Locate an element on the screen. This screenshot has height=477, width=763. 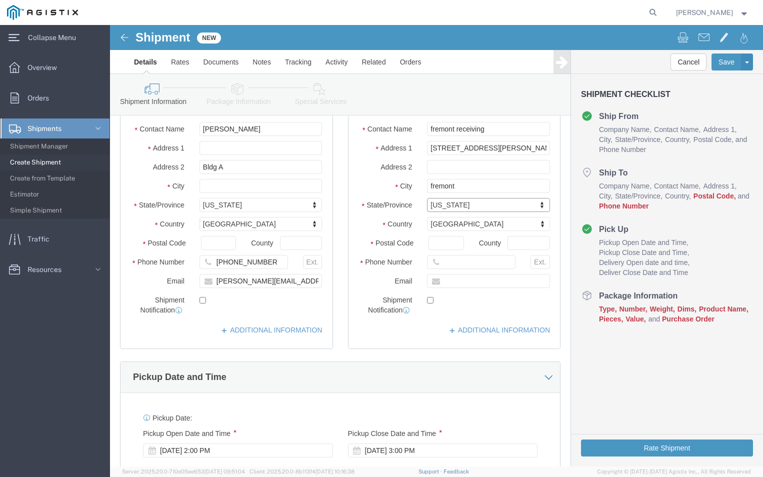
span: Server: 2025.20.0-710e05ee653 is located at coordinates (183, 471).